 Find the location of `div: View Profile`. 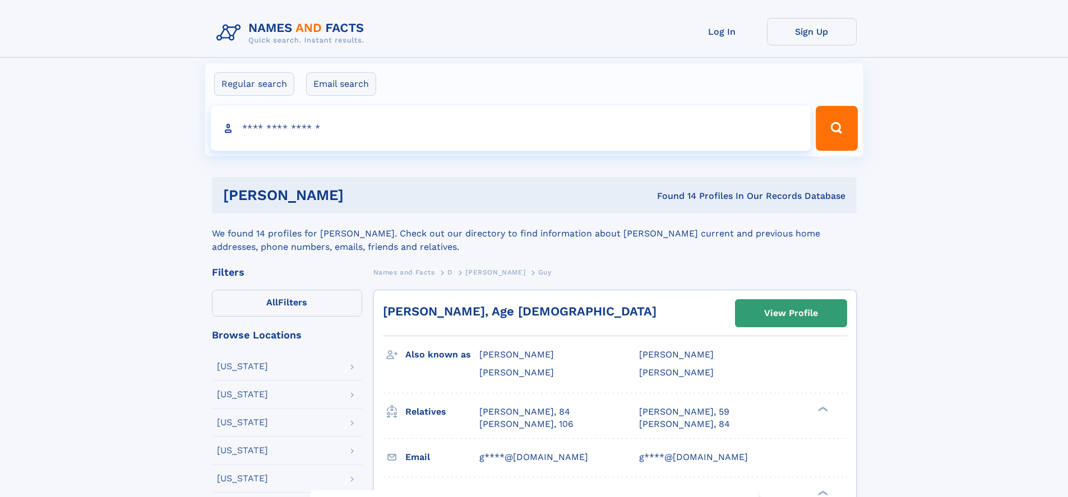

div: View Profile is located at coordinates (791, 313).